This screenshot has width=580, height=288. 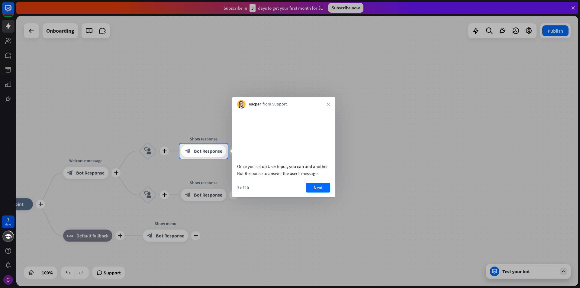 What do you see at coordinates (14, 11) in the screenshot?
I see `button: Open LiveChat chat widget` at bounding box center [14, 11].